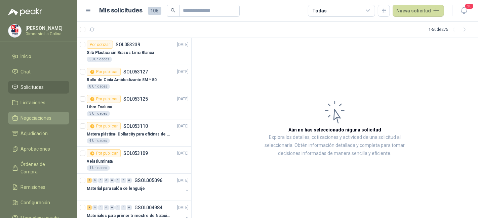  I want to click on span: Negociaciones, so click(36, 118).